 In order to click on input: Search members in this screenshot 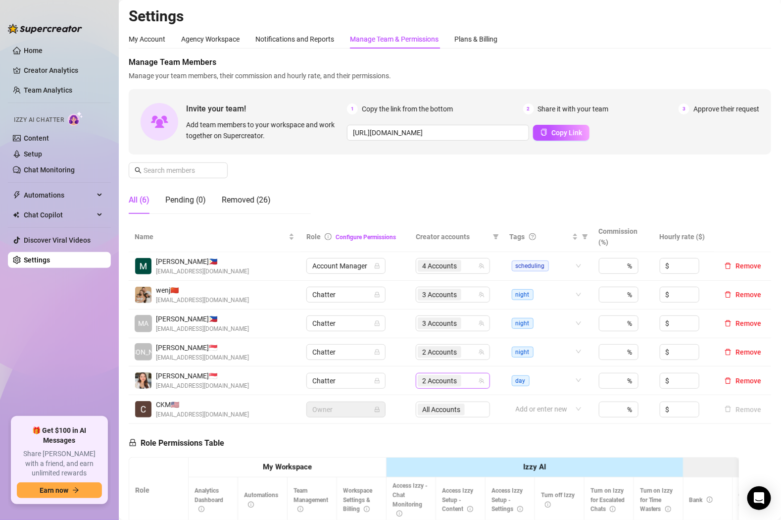, I will do `click(179, 170)`.